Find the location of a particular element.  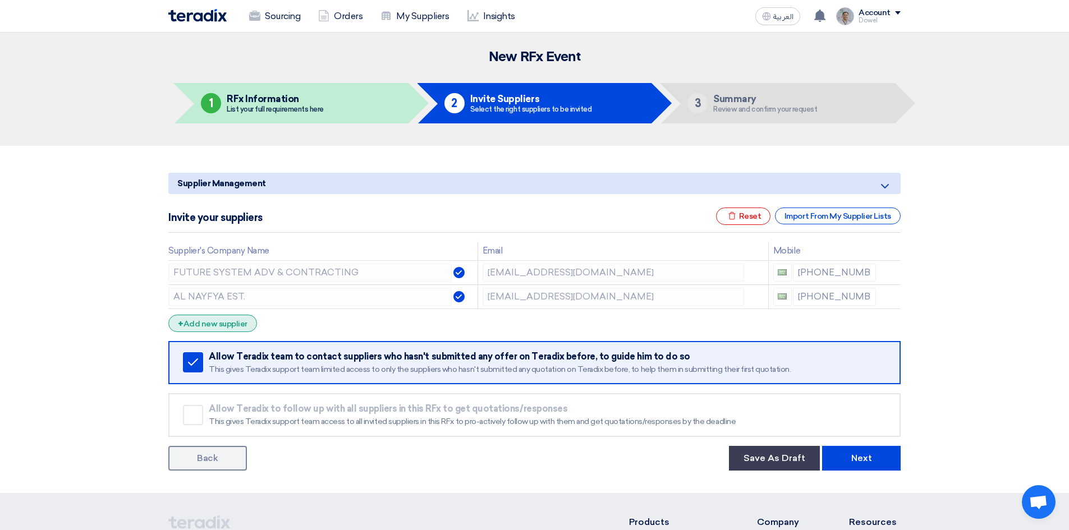

h5: Invite Suppliers is located at coordinates (531, 99).